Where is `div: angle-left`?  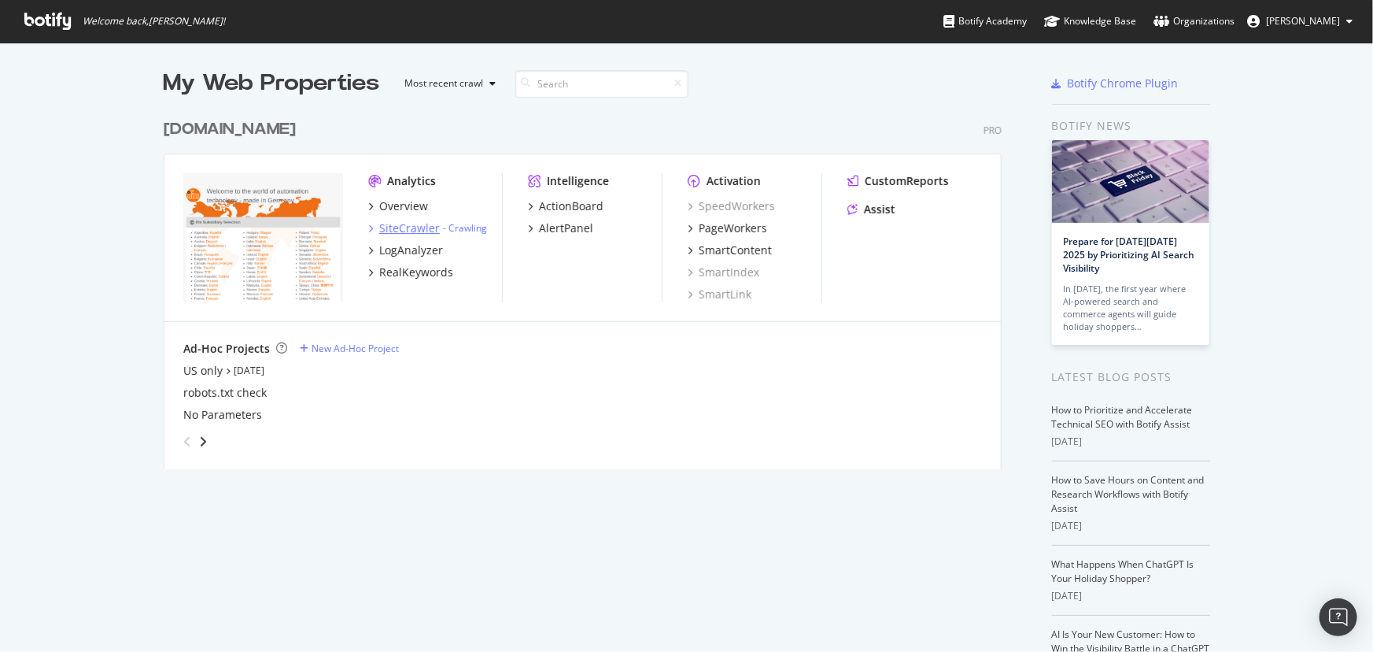 div: angle-left is located at coordinates (187, 441).